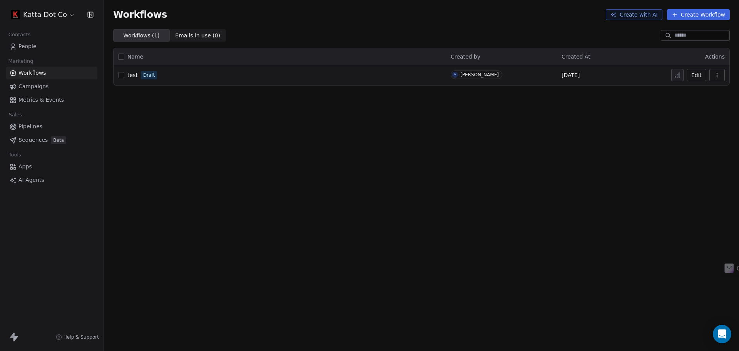 This screenshot has height=351, width=739. Describe the element at coordinates (52, 46) in the screenshot. I see `a: People` at that location.